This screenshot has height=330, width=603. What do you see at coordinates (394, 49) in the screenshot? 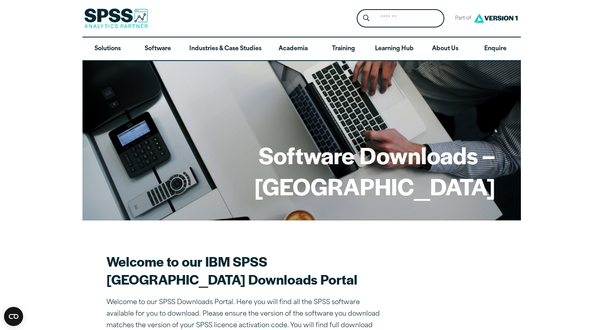
I see `a: Learning Hub` at bounding box center [394, 49].